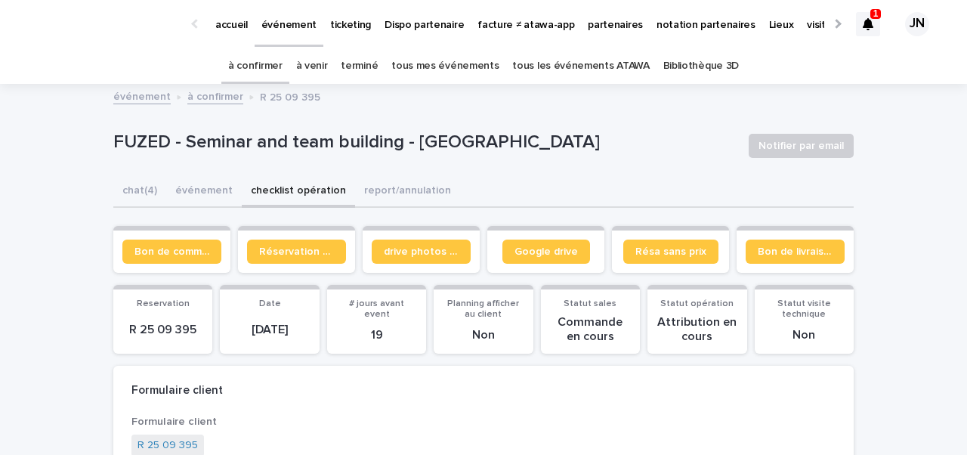  I want to click on button: chat (4), so click(140, 192).